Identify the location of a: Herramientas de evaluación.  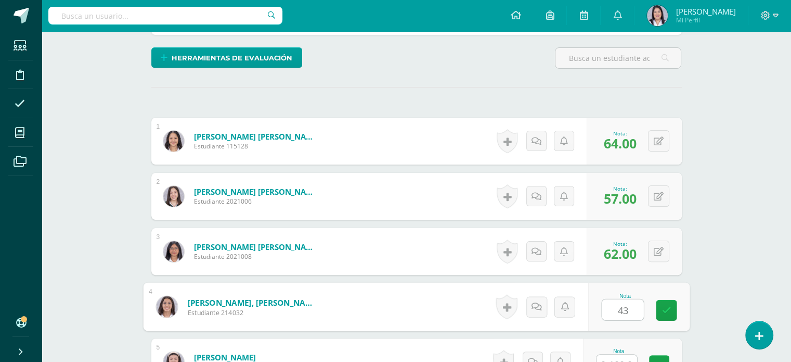
(227, 57).